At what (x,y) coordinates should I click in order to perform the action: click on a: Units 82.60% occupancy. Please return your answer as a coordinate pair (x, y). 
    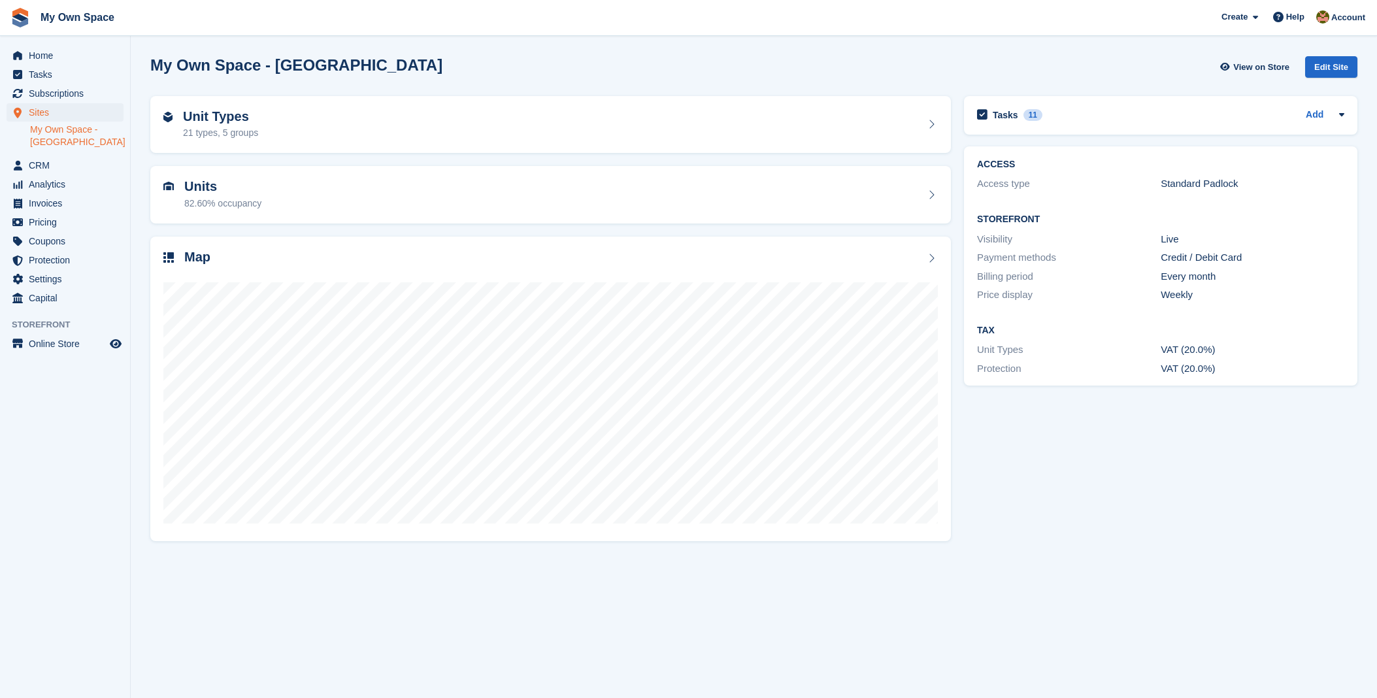
    Looking at the image, I should click on (550, 195).